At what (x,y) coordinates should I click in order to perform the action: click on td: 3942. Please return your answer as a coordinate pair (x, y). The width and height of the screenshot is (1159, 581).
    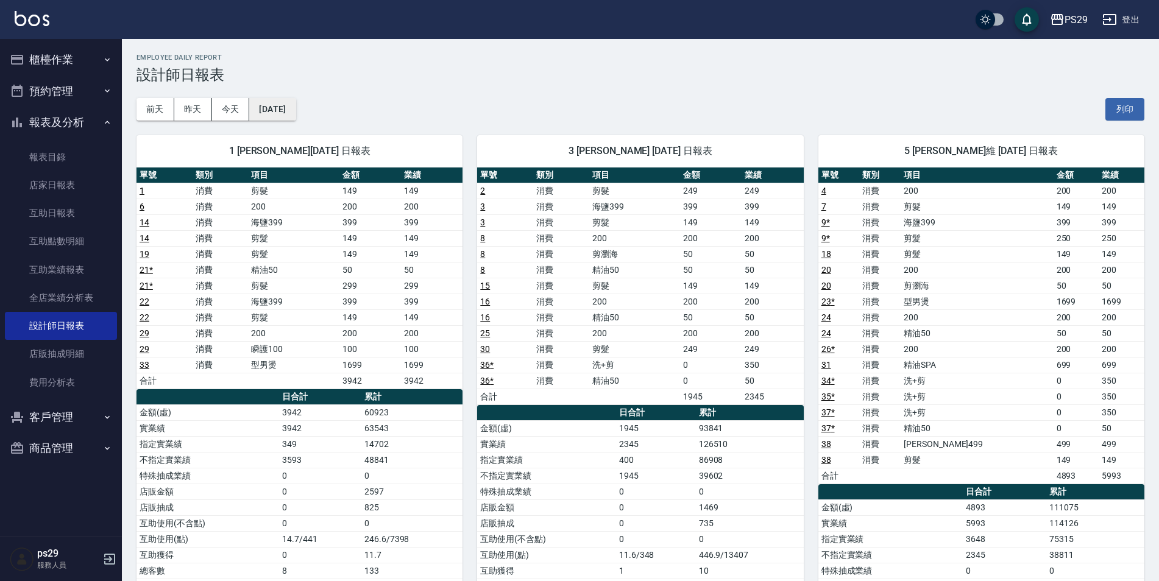
    Looking at the image, I should click on (320, 412).